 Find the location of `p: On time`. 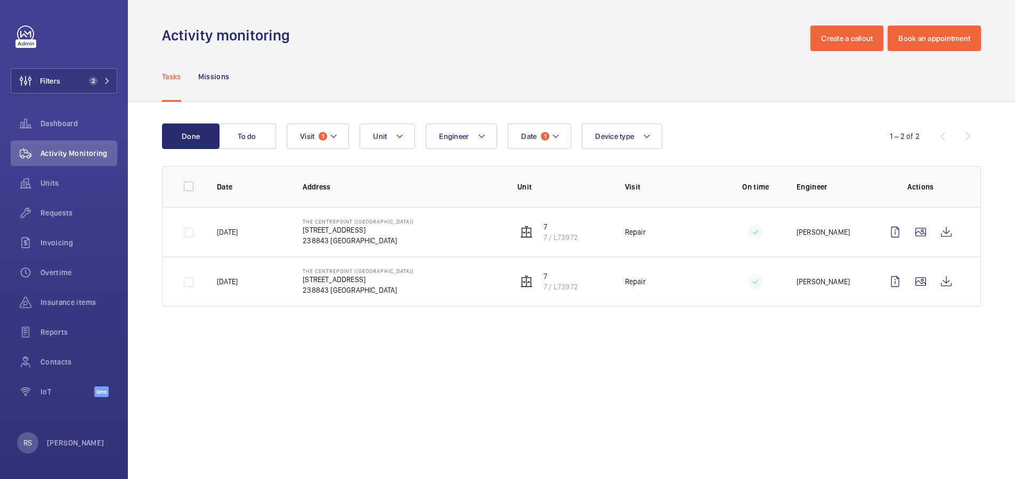

p: On time is located at coordinates (755, 187).